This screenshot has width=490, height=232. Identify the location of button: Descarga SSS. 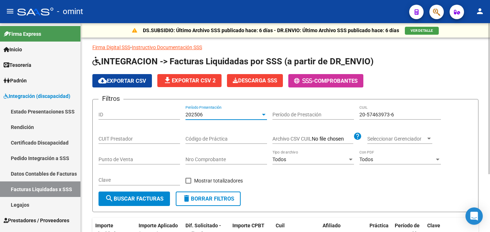
(255, 80).